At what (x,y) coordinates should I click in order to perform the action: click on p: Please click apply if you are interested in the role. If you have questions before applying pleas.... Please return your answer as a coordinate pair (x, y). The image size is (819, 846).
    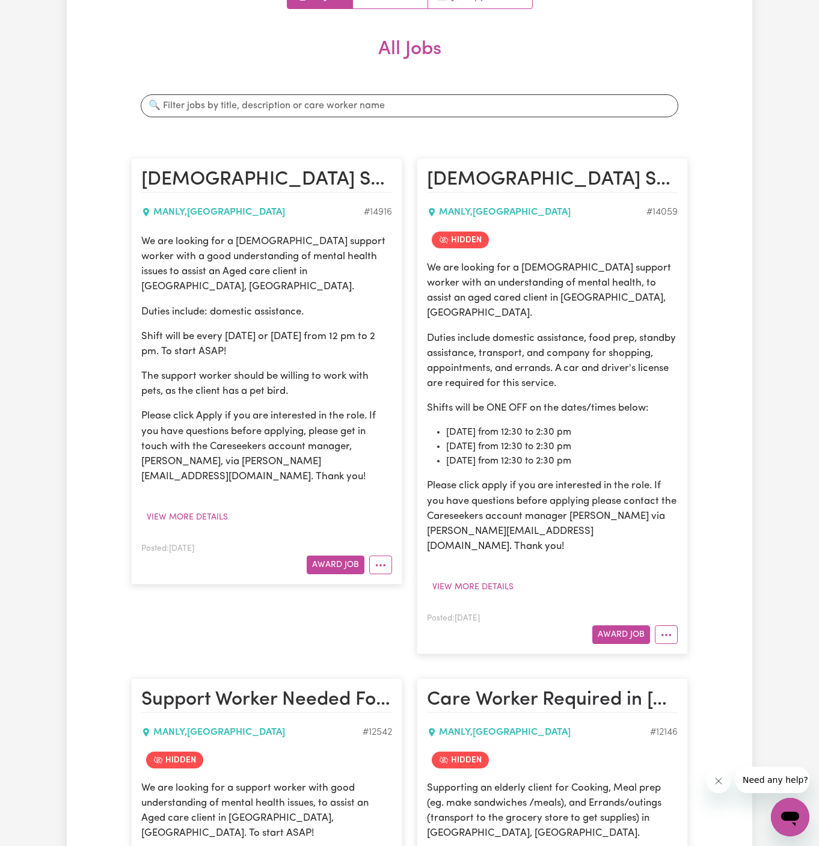
    Looking at the image, I should click on (552, 516).